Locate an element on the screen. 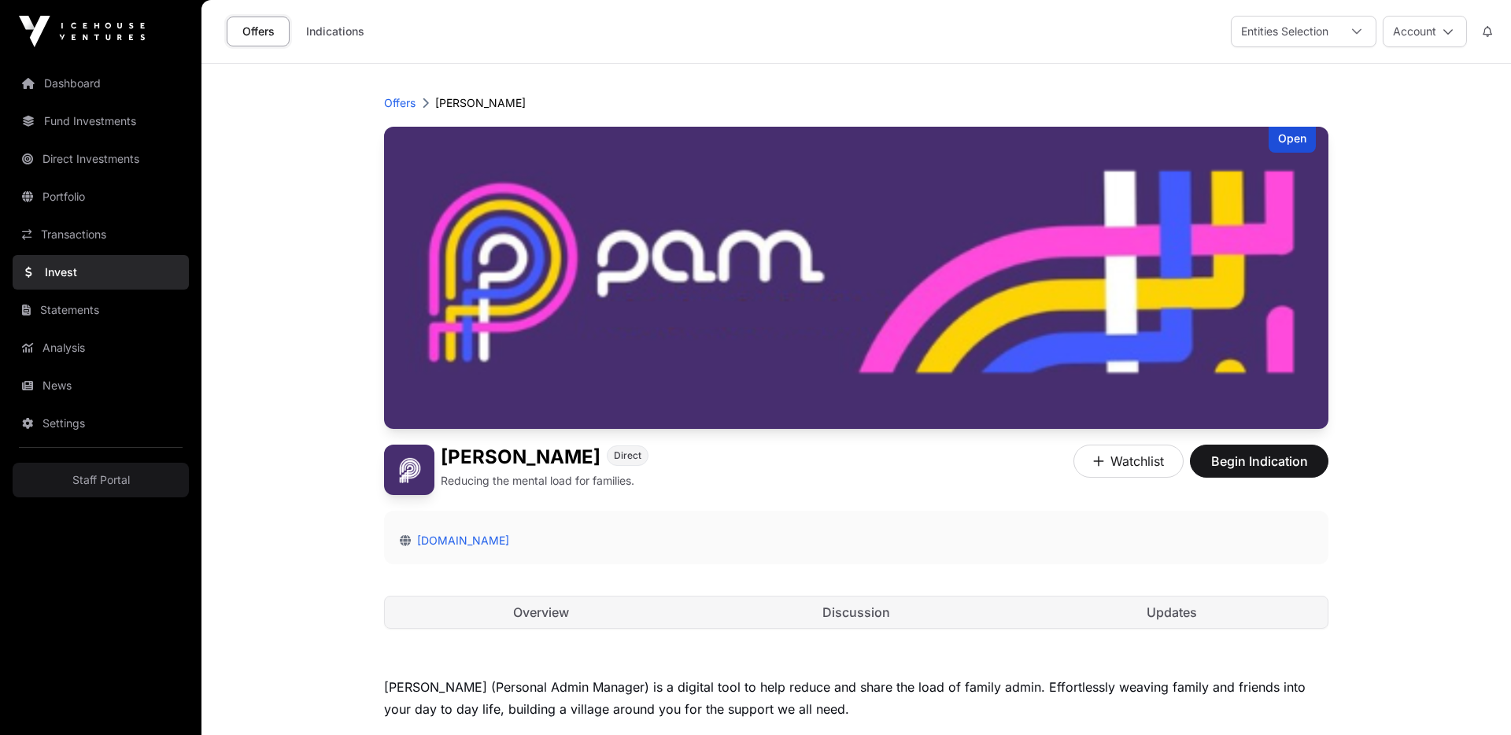  div: Entities Selection is located at coordinates (1284, 31).